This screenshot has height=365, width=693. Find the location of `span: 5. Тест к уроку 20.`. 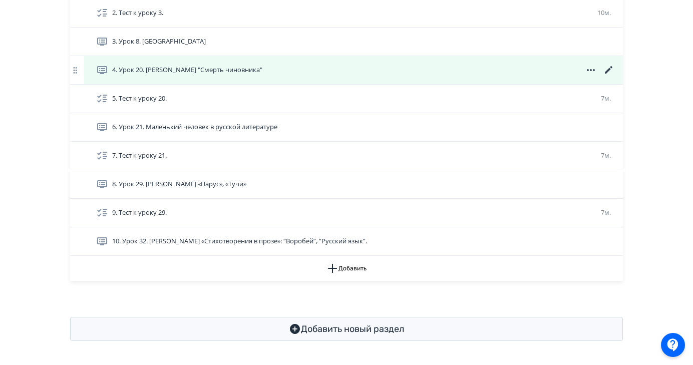

span: 5. Тест к уроку 20. is located at coordinates (139, 99).